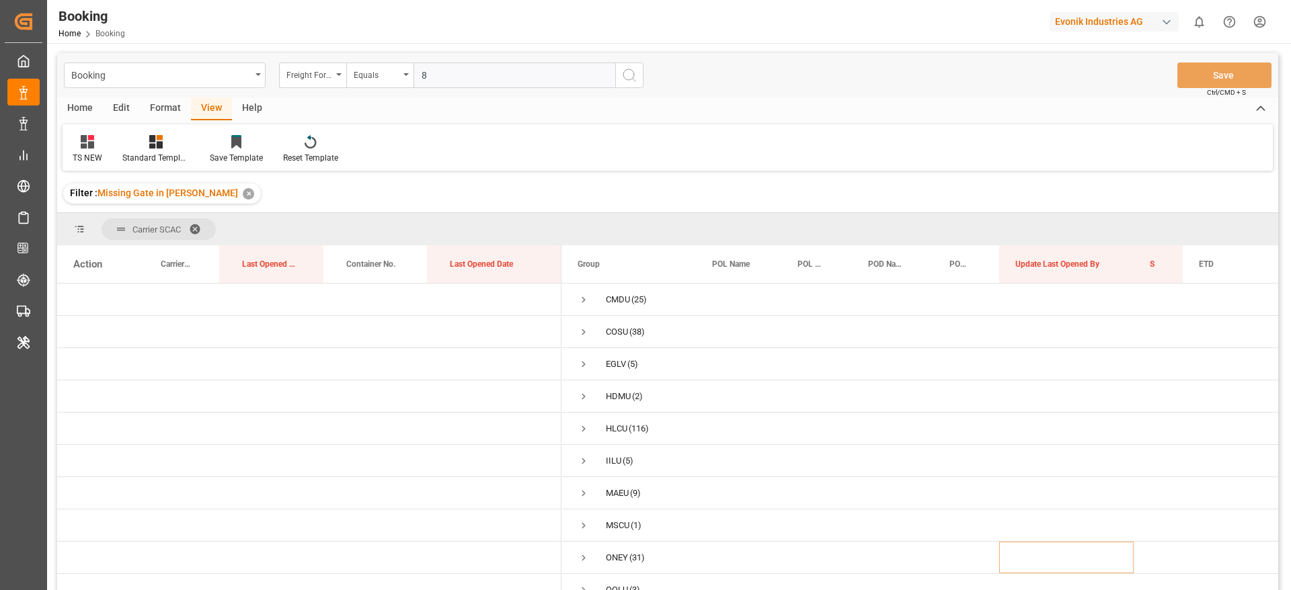 The image size is (1291, 590). Describe the element at coordinates (637, 332) in the screenshot. I see `span: (38)` at that location.